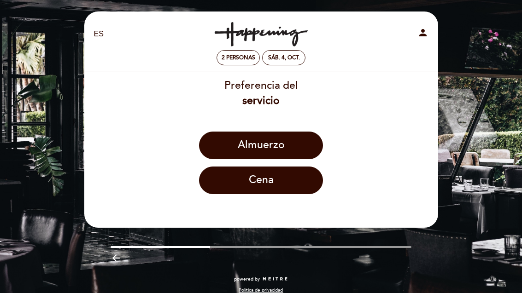  Describe the element at coordinates (261, 34) in the screenshot. I see `a: Happening Costanera` at that location.